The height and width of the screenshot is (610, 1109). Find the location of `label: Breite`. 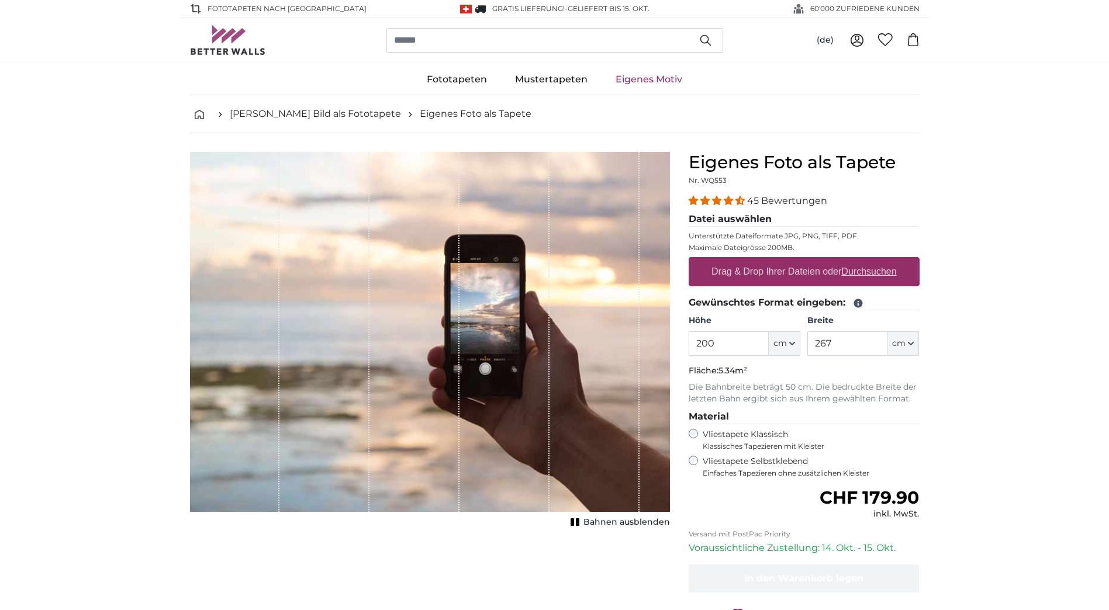

label: Breite is located at coordinates (863, 321).